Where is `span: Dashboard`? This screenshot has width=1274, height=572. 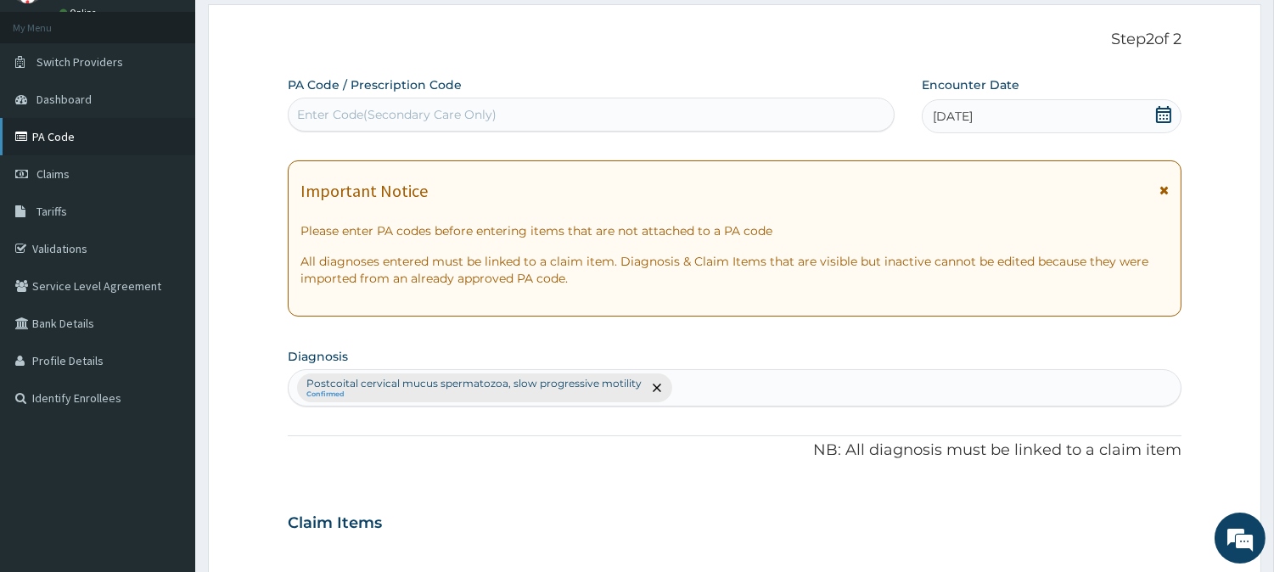 span: Dashboard is located at coordinates (64, 99).